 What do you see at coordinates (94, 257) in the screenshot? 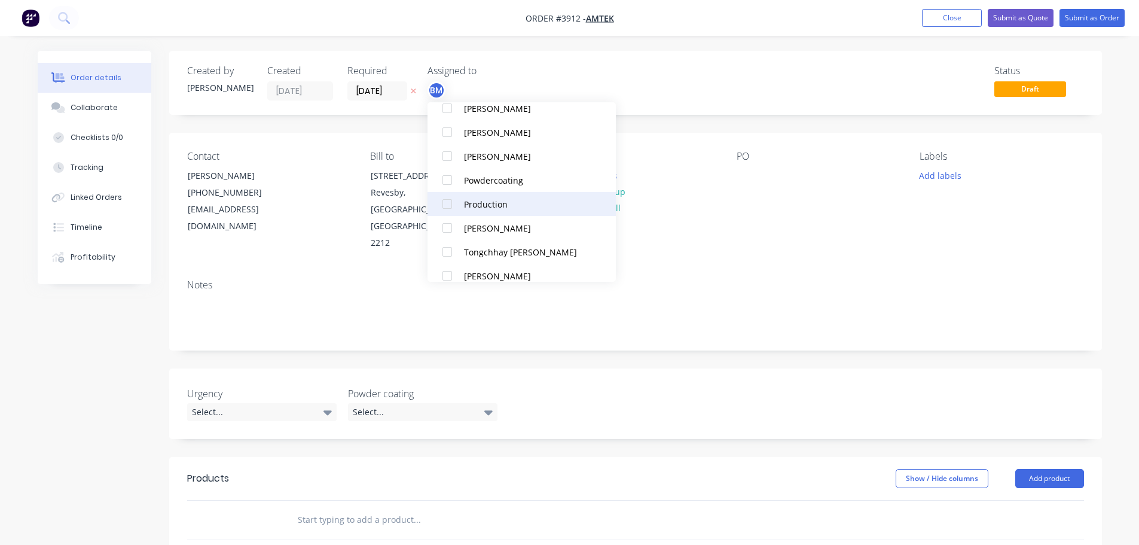
I see `button: Profitability` at bounding box center [94, 257].